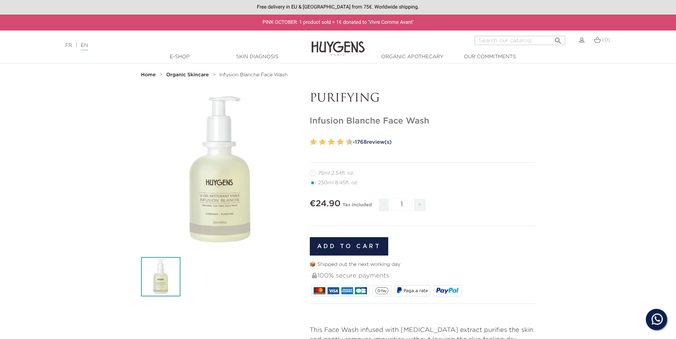  Describe the element at coordinates (69, 45) in the screenshot. I see `a: FR` at that location.